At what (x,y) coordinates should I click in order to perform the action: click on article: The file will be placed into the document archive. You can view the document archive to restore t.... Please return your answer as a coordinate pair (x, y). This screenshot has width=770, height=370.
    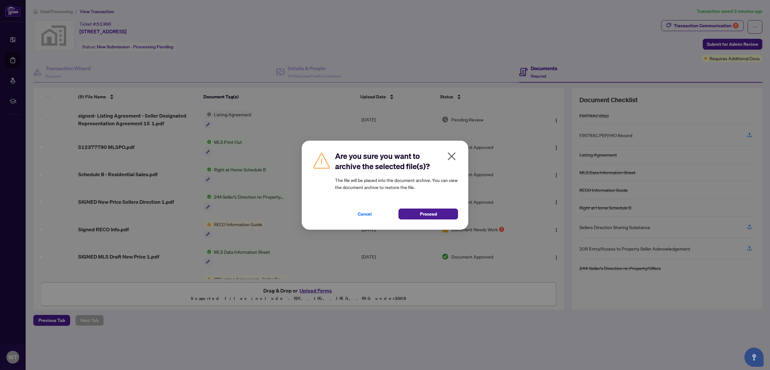
    Looking at the image, I should click on (396, 183).